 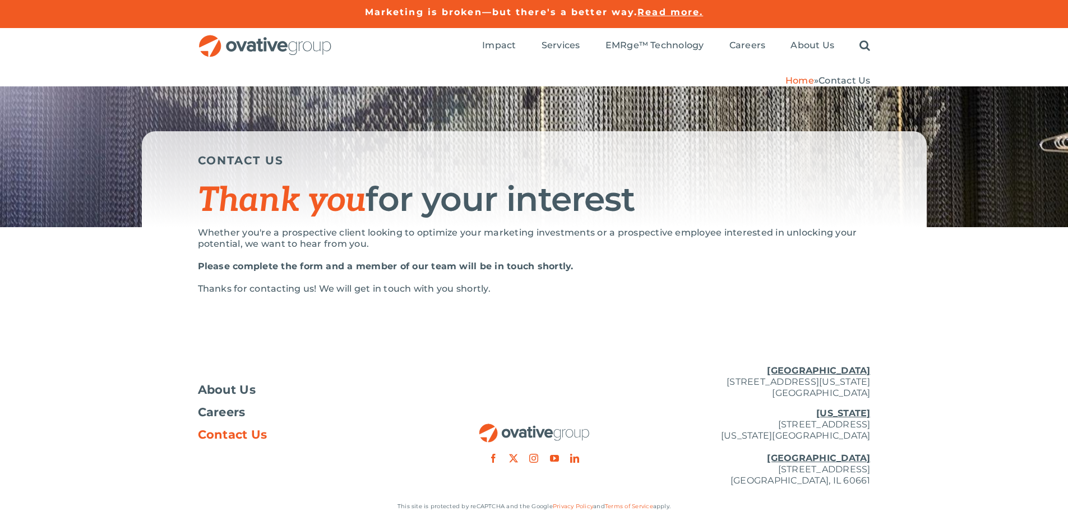 What do you see at coordinates (310, 412) in the screenshot?
I see `nav: Footer Menu` at bounding box center [310, 412].